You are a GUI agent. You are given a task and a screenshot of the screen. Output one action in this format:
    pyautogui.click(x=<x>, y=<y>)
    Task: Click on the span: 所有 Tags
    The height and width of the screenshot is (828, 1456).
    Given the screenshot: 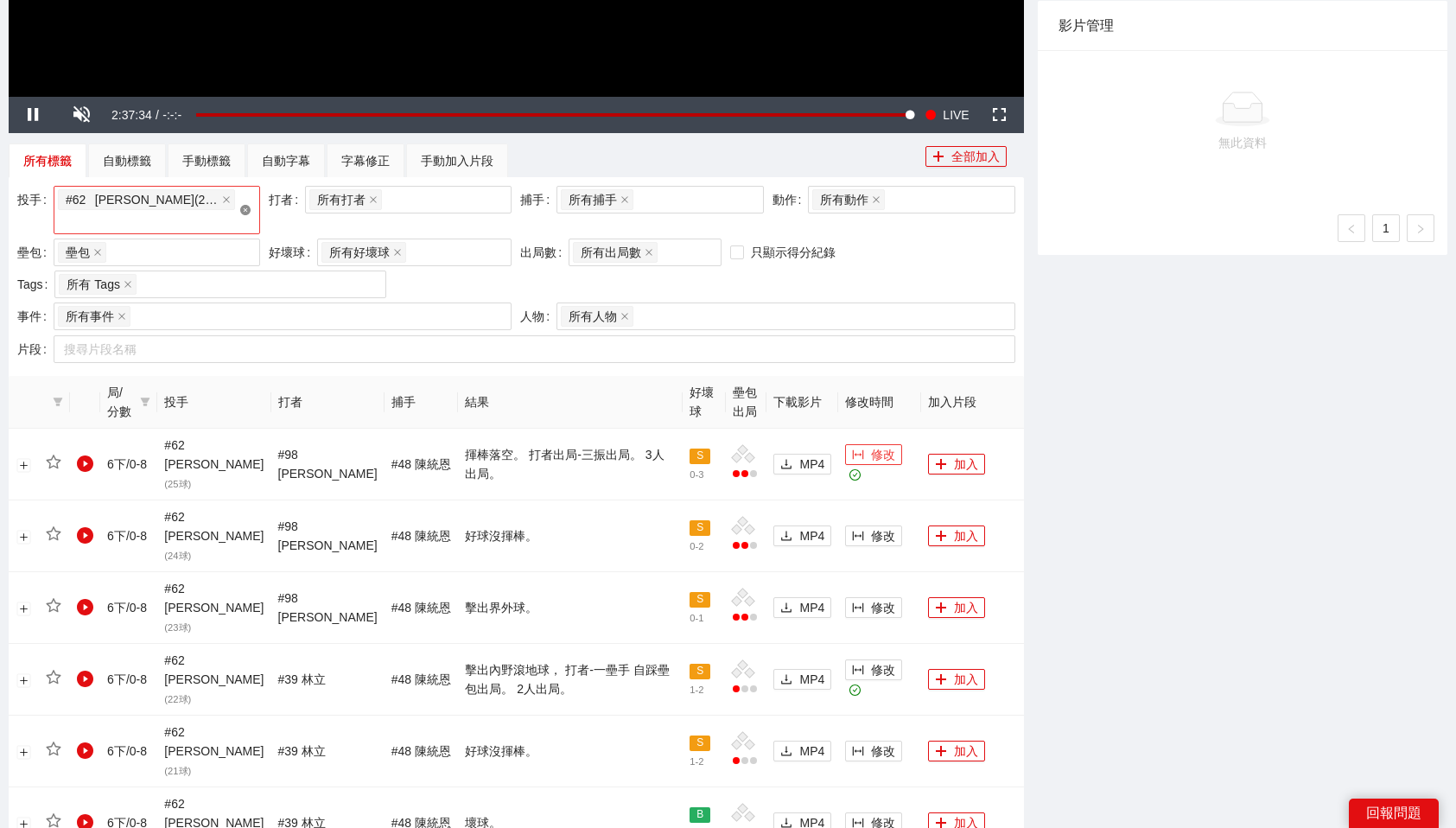 What is the action you would take?
    pyautogui.click(x=92, y=284)
    